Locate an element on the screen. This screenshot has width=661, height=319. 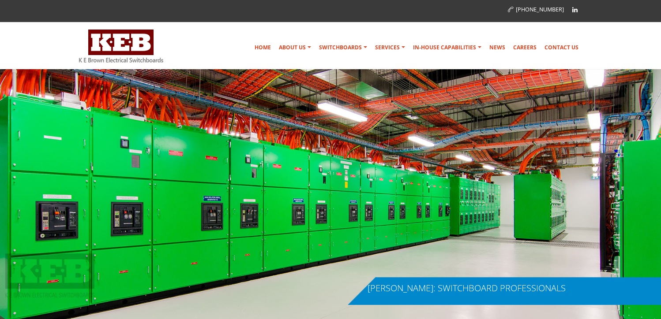
a: In-house Capabilities is located at coordinates (447, 48).